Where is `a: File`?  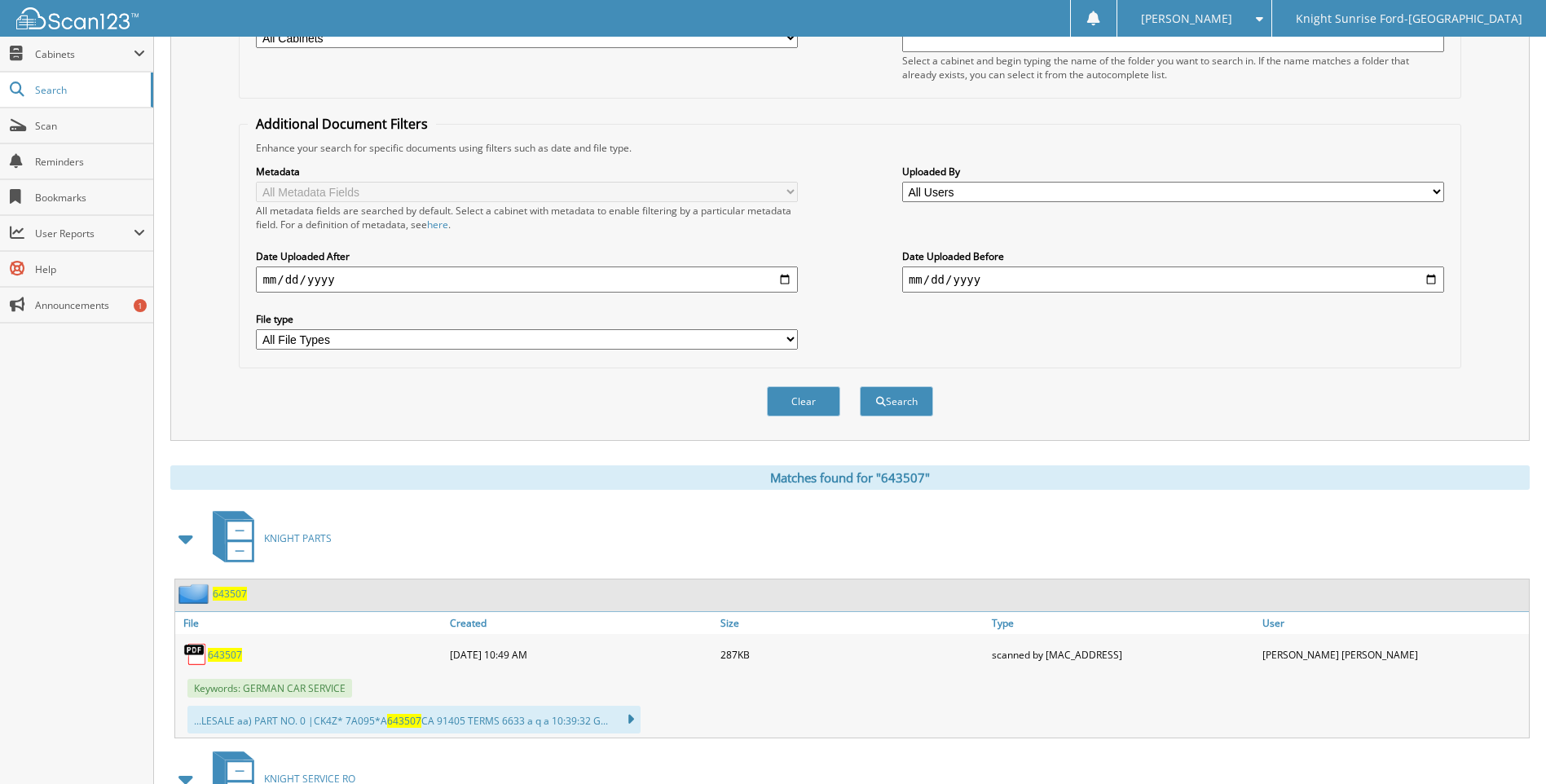 a: File is located at coordinates (310, 622).